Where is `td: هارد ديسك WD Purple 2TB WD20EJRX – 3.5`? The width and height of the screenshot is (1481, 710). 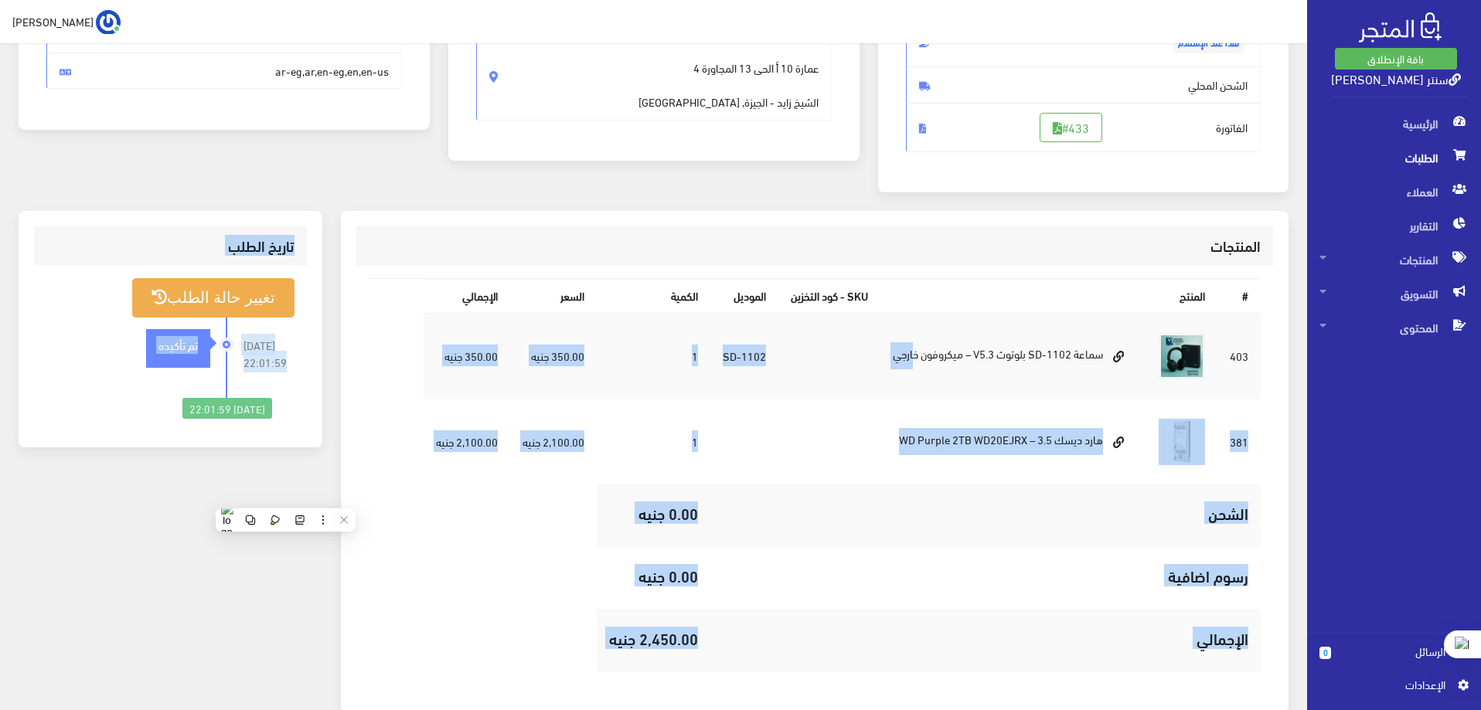 td: هارد ديسك WD Purple 2TB WD20EJRX – 3.5 is located at coordinates (1013, 441).